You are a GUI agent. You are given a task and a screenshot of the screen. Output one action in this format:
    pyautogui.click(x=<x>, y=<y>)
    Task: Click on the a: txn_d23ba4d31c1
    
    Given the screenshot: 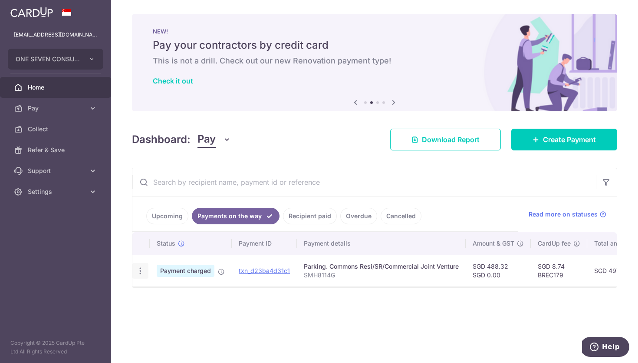 What is the action you would take?
    pyautogui.click(x=264, y=270)
    